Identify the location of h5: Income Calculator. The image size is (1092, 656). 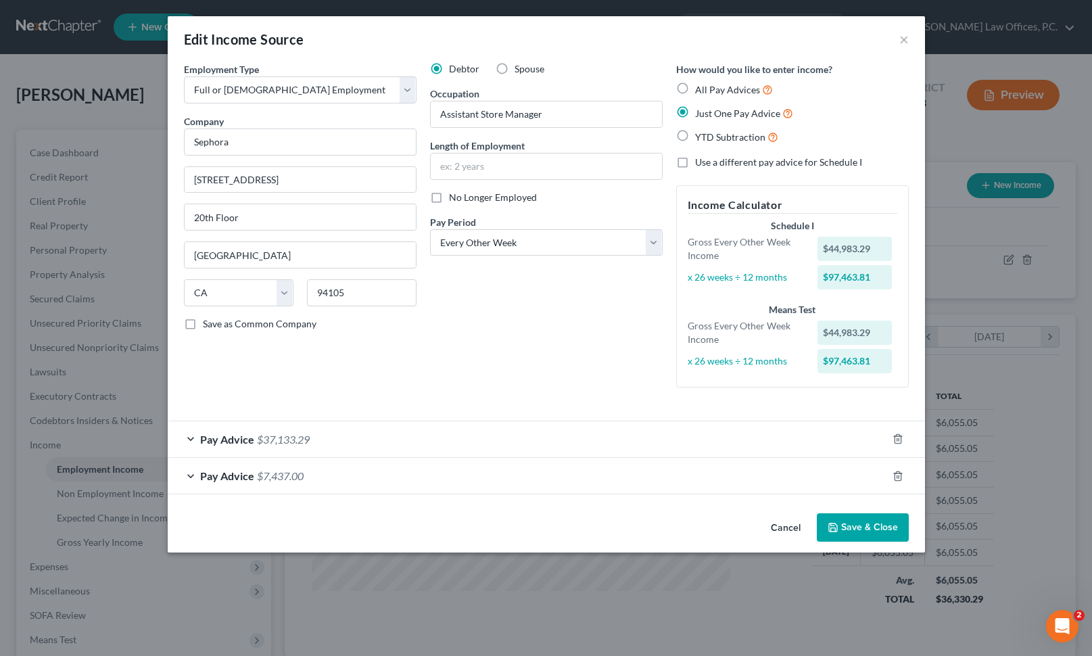
(792, 205).